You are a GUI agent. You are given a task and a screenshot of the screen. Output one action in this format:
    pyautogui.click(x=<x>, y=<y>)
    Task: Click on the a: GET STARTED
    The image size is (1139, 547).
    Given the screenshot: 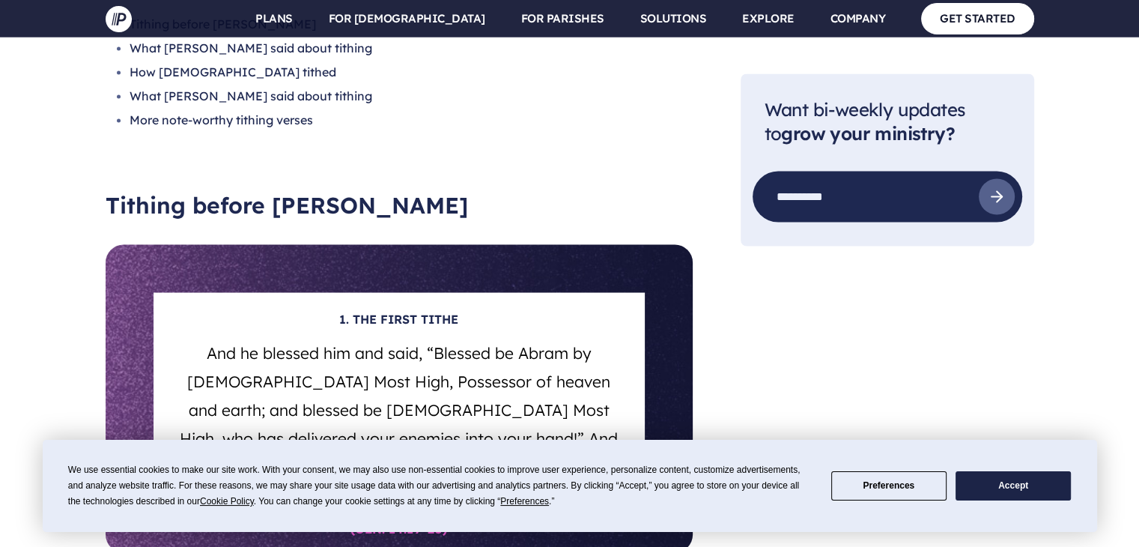 What is the action you would take?
    pyautogui.click(x=977, y=18)
    